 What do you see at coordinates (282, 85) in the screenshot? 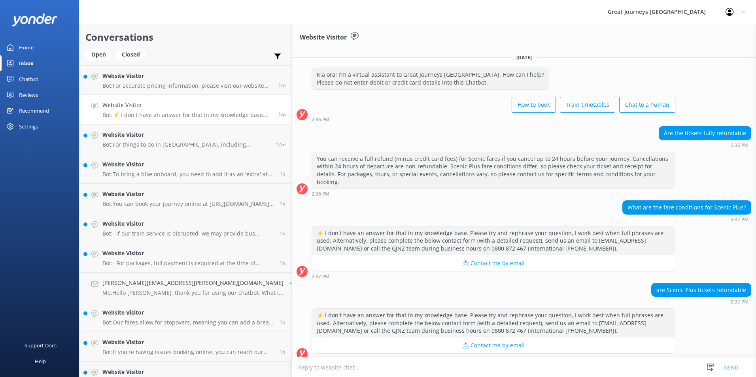
I see `span: Aug 31 2025 02:38pm (UTC +12:00) Pacific/Auckland` at bounding box center [282, 85].